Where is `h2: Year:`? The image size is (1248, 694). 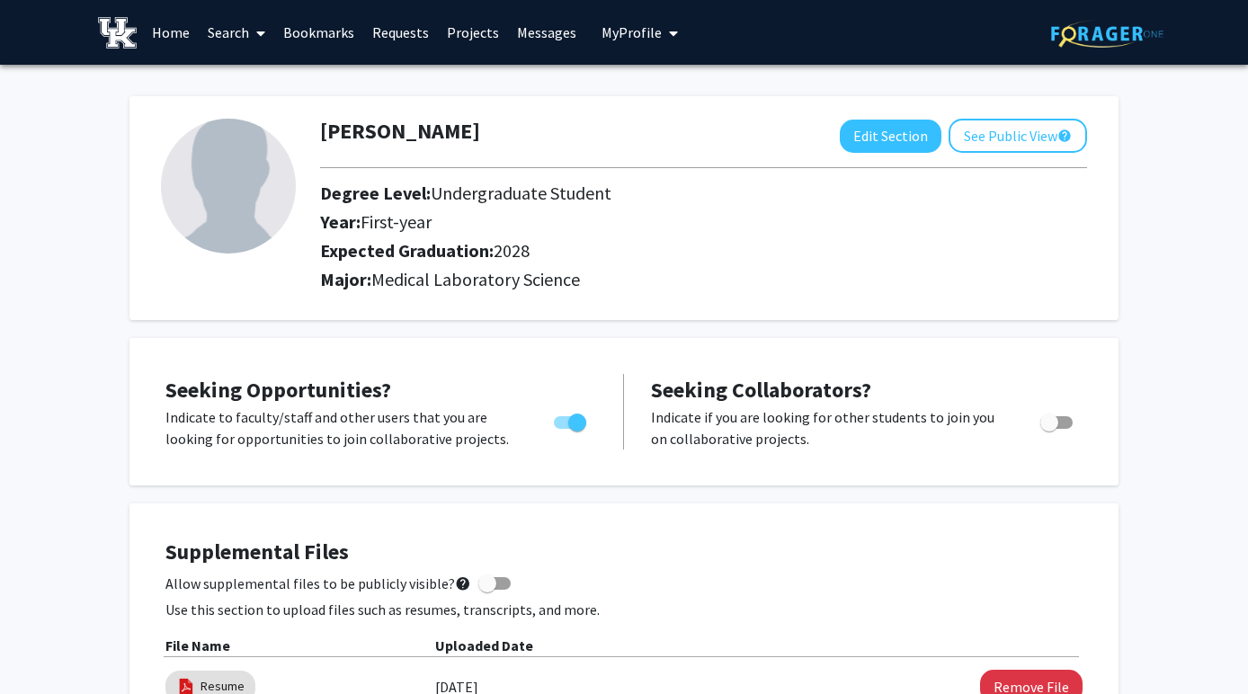 h2: Year: is located at coordinates (653, 222).